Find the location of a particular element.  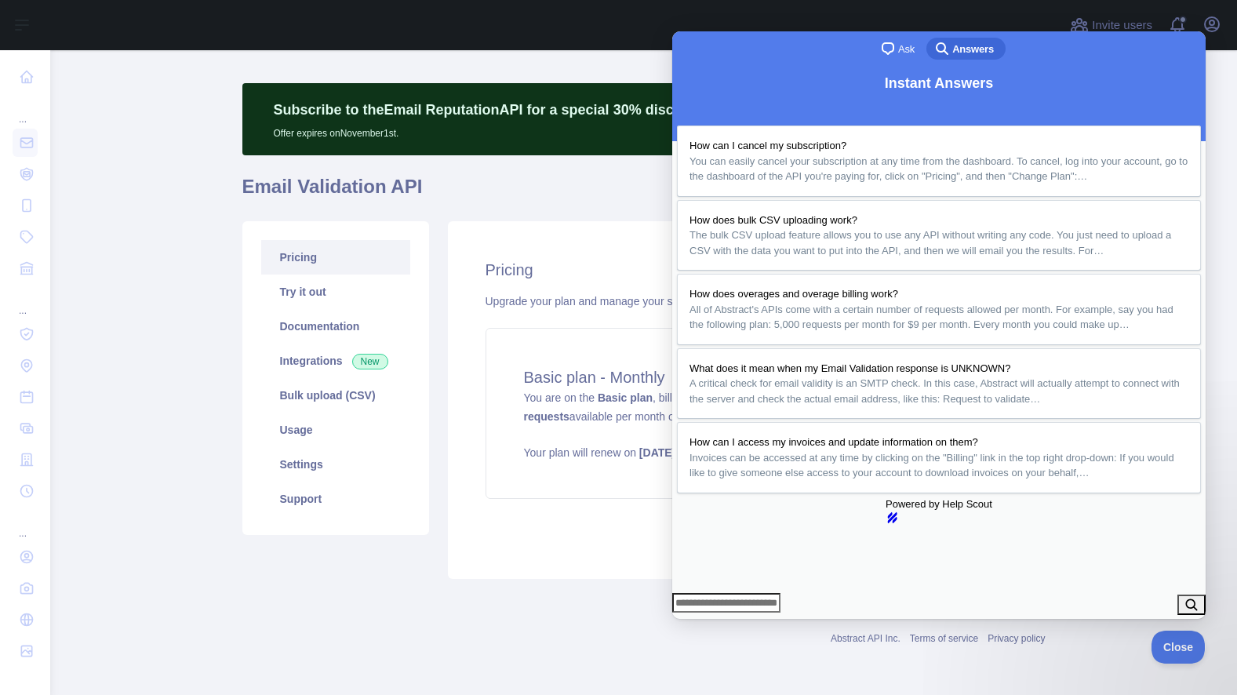

span: search-medium is located at coordinates (270, 16).